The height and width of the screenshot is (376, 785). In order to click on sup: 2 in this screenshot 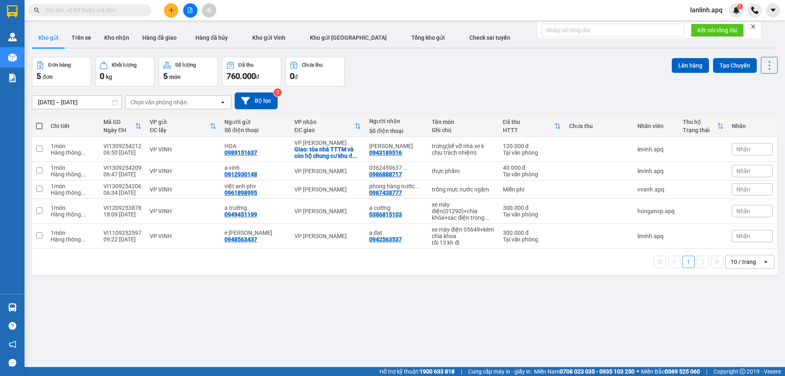, I will do `click(278, 92)`.